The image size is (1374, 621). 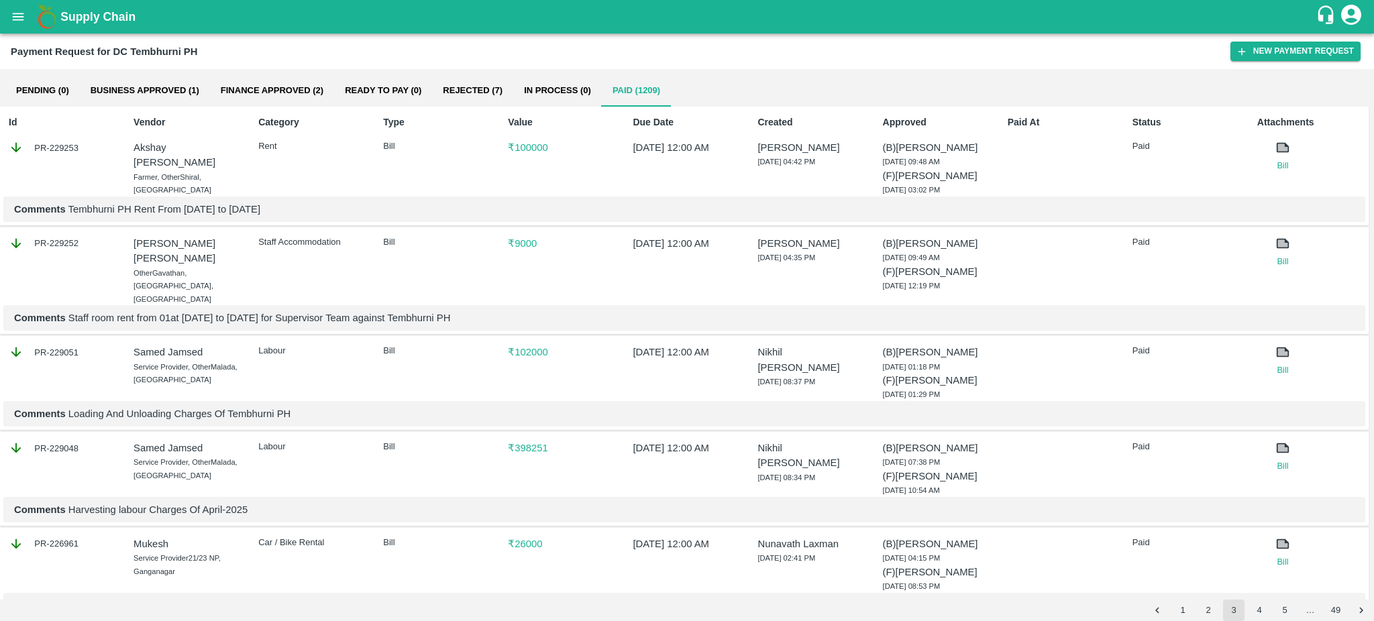 I want to click on div: PR-229051, so click(x=62, y=352).